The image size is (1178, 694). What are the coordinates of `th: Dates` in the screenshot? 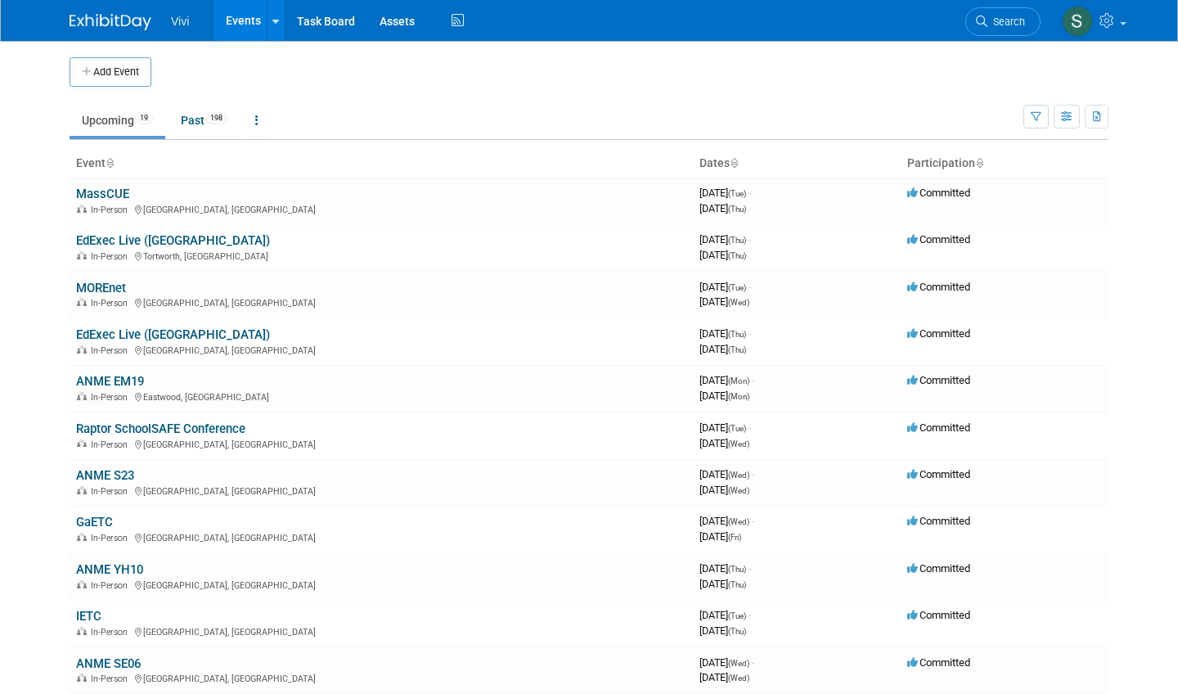 It's located at (797, 164).